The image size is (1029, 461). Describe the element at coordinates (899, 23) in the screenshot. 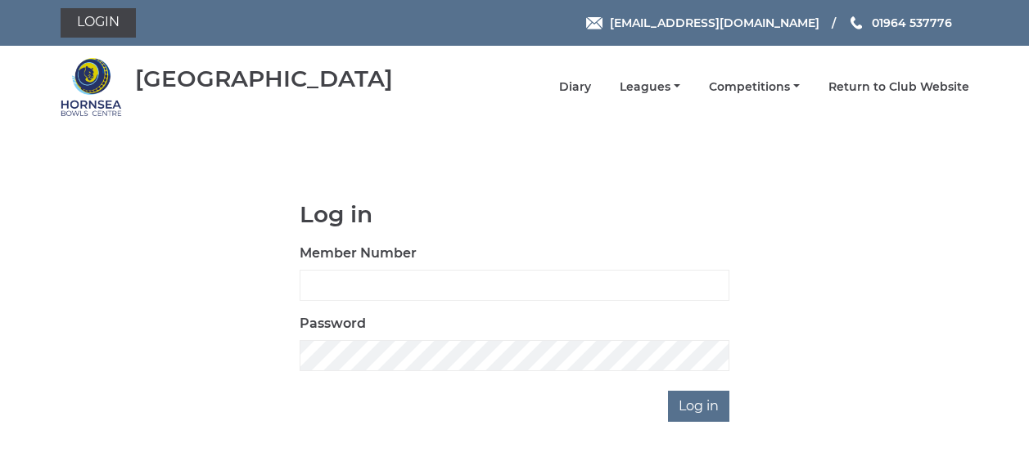

I see `a: Phone us 01964 537776` at that location.